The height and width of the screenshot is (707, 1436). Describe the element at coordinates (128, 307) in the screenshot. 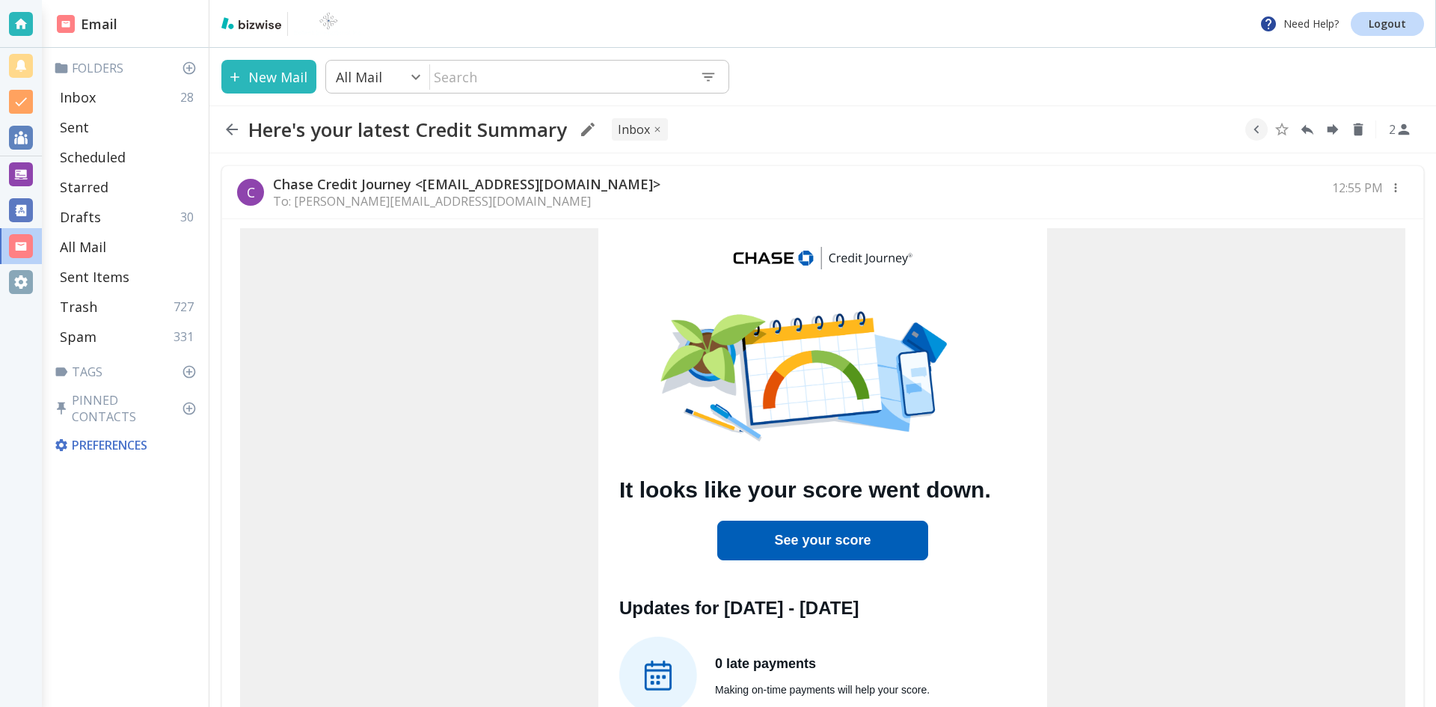

I see `div: Trash727` at that location.